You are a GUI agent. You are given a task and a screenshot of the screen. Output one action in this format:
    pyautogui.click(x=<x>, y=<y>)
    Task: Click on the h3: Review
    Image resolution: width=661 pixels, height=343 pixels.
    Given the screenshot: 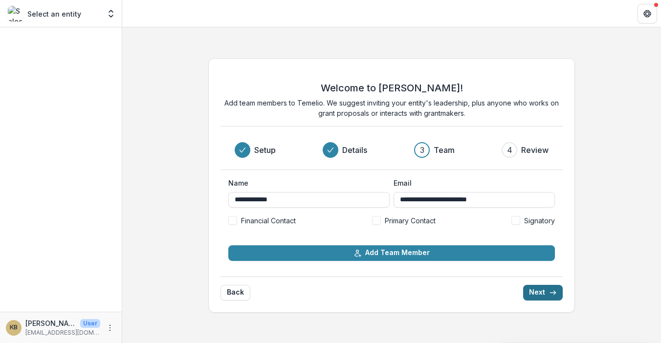 What is the action you would take?
    pyautogui.click(x=535, y=150)
    